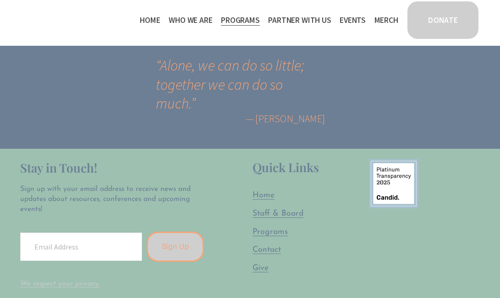  What do you see at coordinates (260, 269) in the screenshot?
I see `a: Give` at bounding box center [260, 269].